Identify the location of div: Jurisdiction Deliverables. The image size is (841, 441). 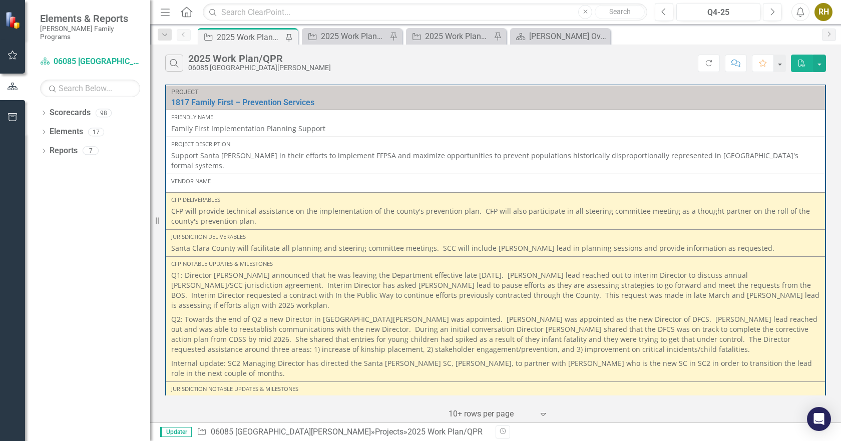
(496, 237).